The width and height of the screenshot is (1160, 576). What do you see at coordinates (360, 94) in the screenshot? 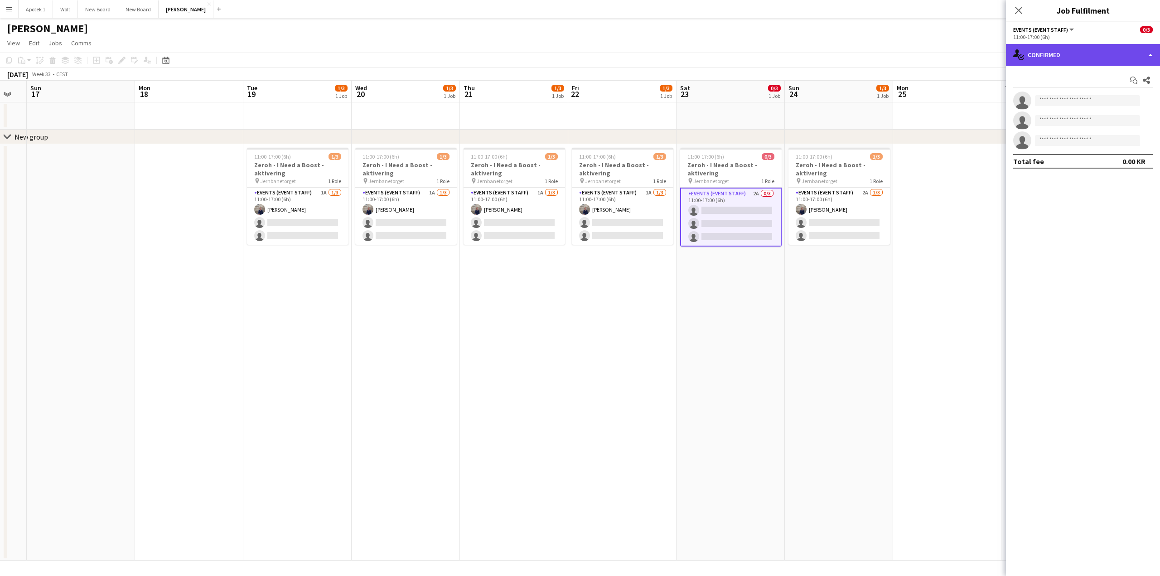
I see `span: 20` at bounding box center [360, 94].